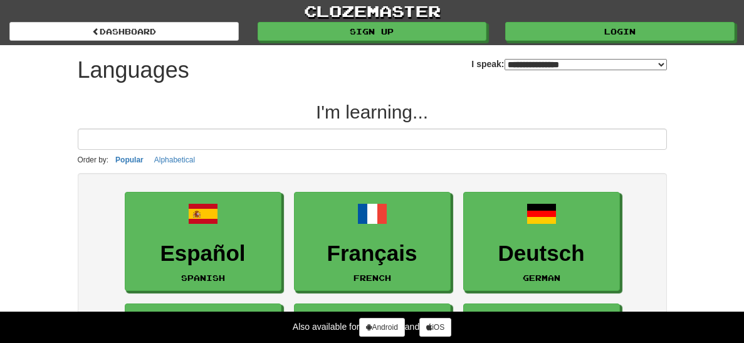  Describe the element at coordinates (542, 241) in the screenshot. I see `a: DeutschGerman` at that location.